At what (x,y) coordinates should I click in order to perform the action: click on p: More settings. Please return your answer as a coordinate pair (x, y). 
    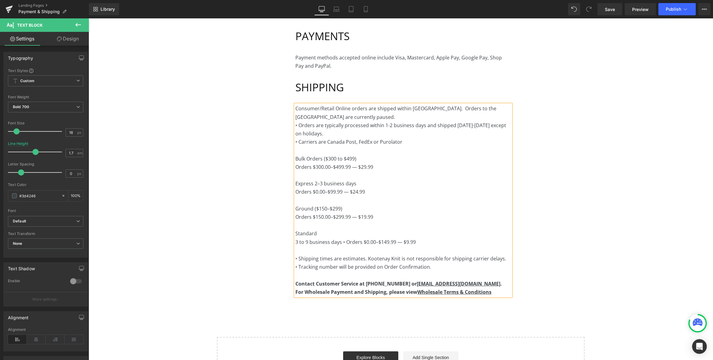
    Looking at the image, I should click on (45, 299).